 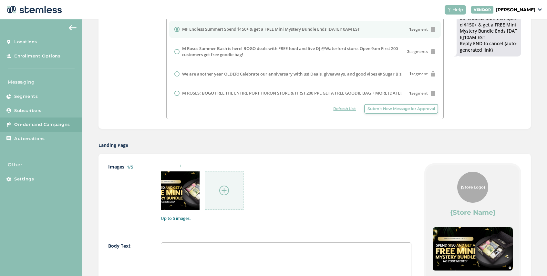 I want to click on span: {Store Logo}, so click(x=473, y=187).